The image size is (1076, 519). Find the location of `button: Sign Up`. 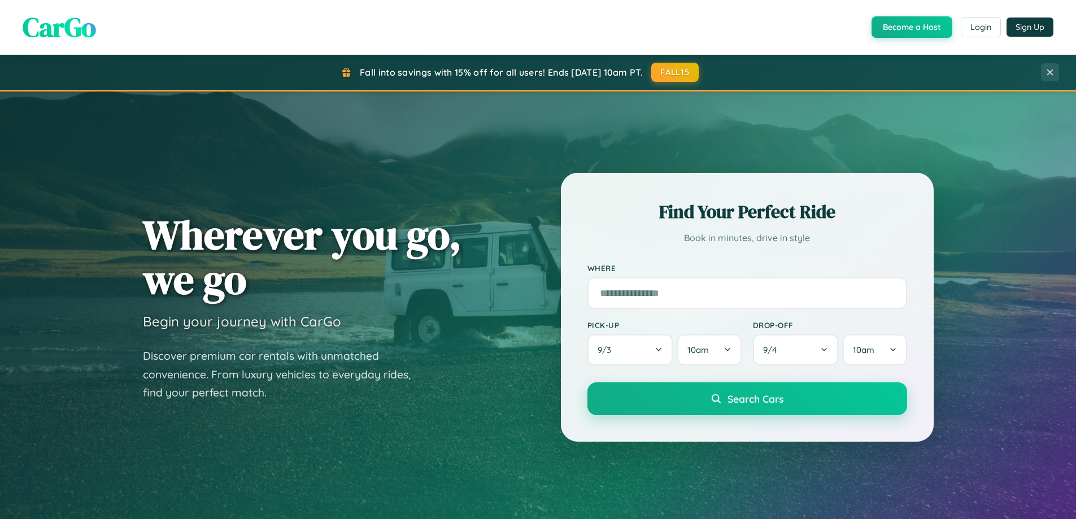

button: Sign Up is located at coordinates (1029, 27).